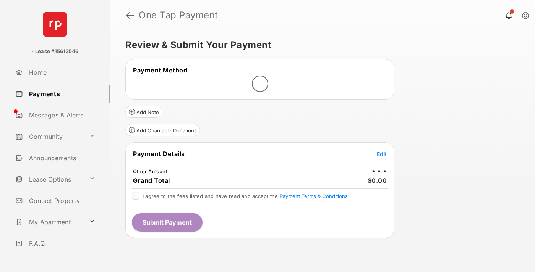 The width and height of the screenshot is (535, 272). What do you see at coordinates (49, 222) in the screenshot?
I see `a: My Apartment` at bounding box center [49, 222].